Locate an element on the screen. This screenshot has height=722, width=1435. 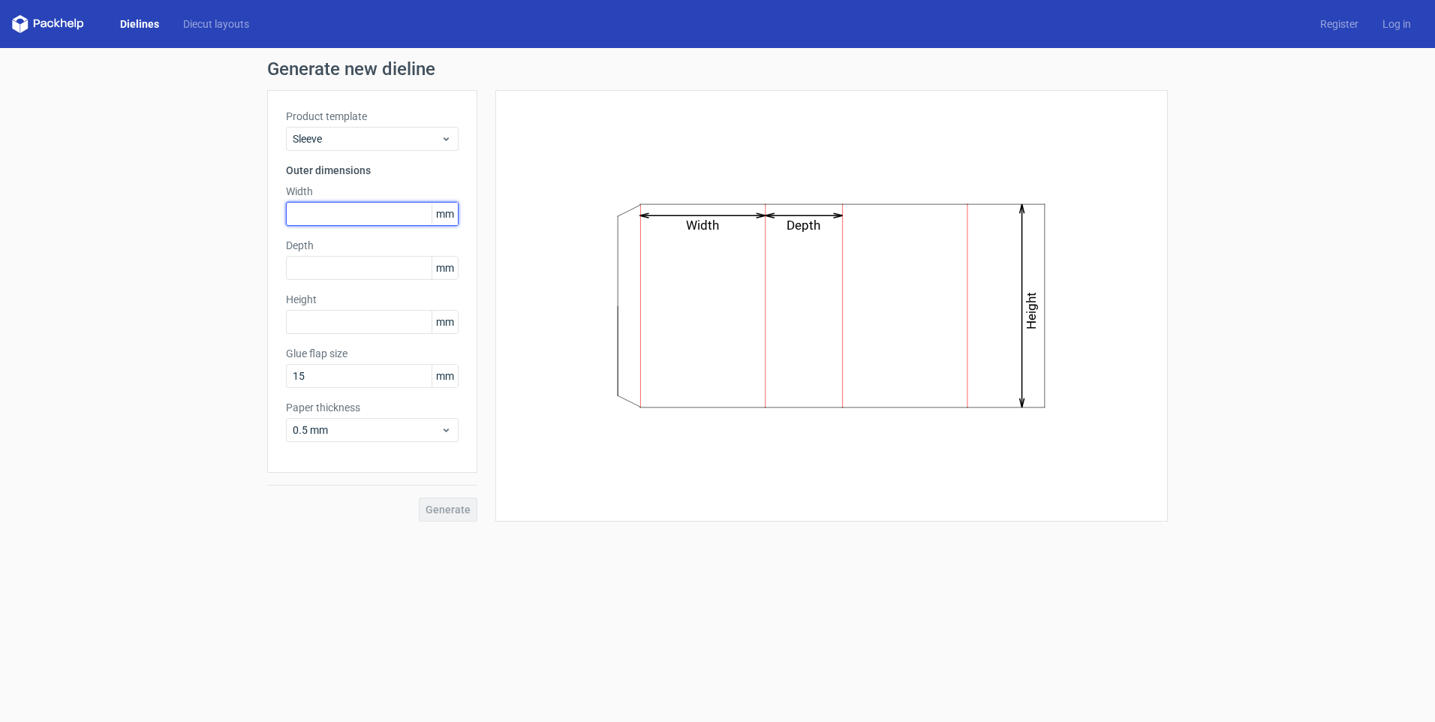
a: Register is located at coordinates (1339, 24).